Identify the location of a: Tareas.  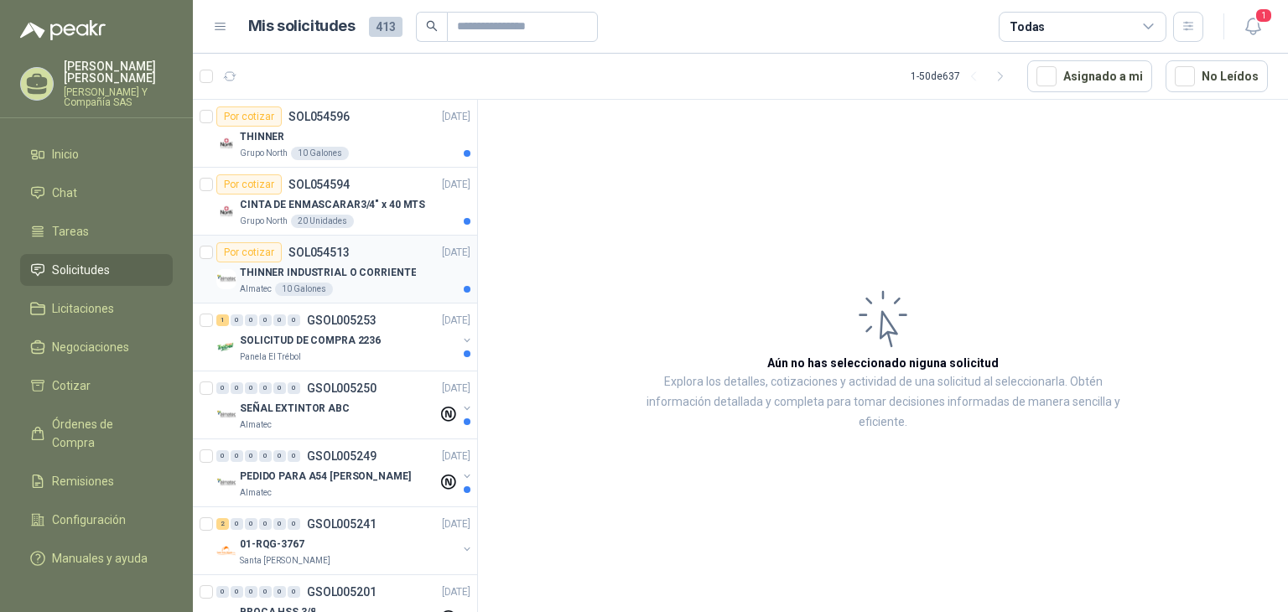
(96, 231).